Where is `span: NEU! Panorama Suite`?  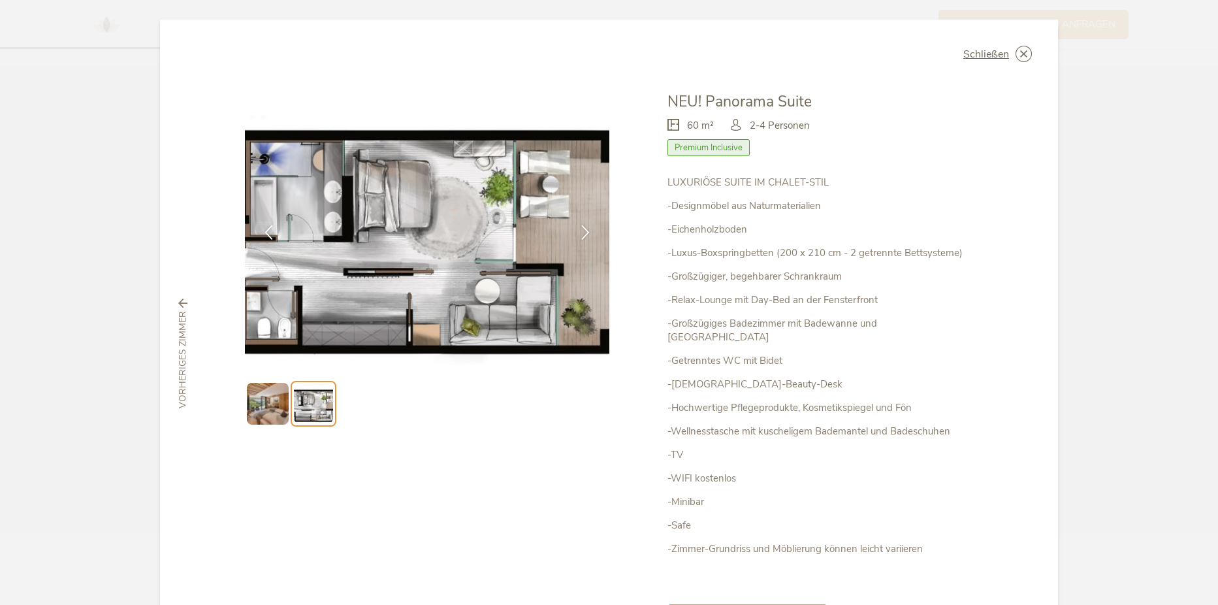 span: NEU! Panorama Suite is located at coordinates (740, 101).